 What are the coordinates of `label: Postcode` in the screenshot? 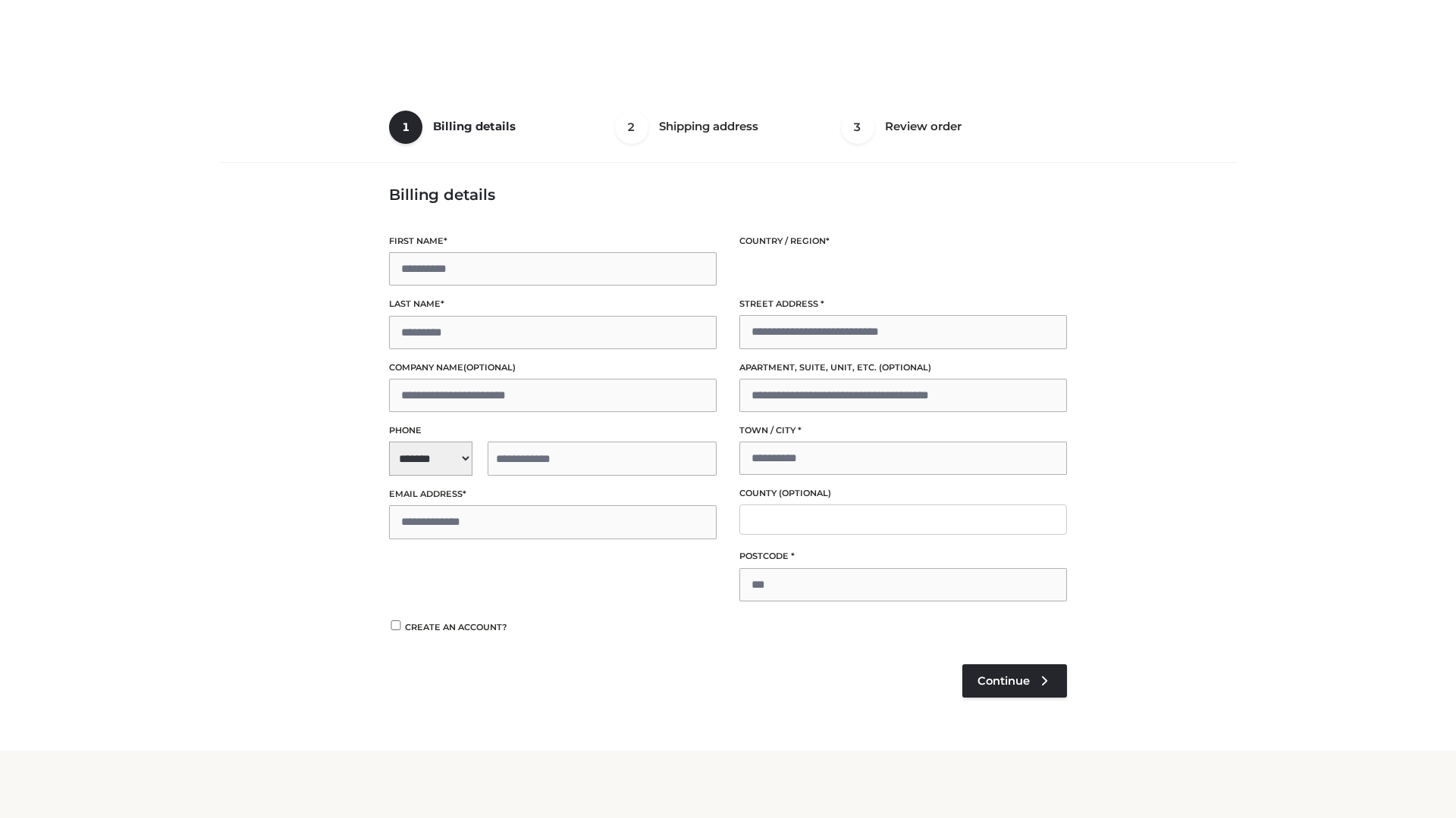 It's located at (903, 557).